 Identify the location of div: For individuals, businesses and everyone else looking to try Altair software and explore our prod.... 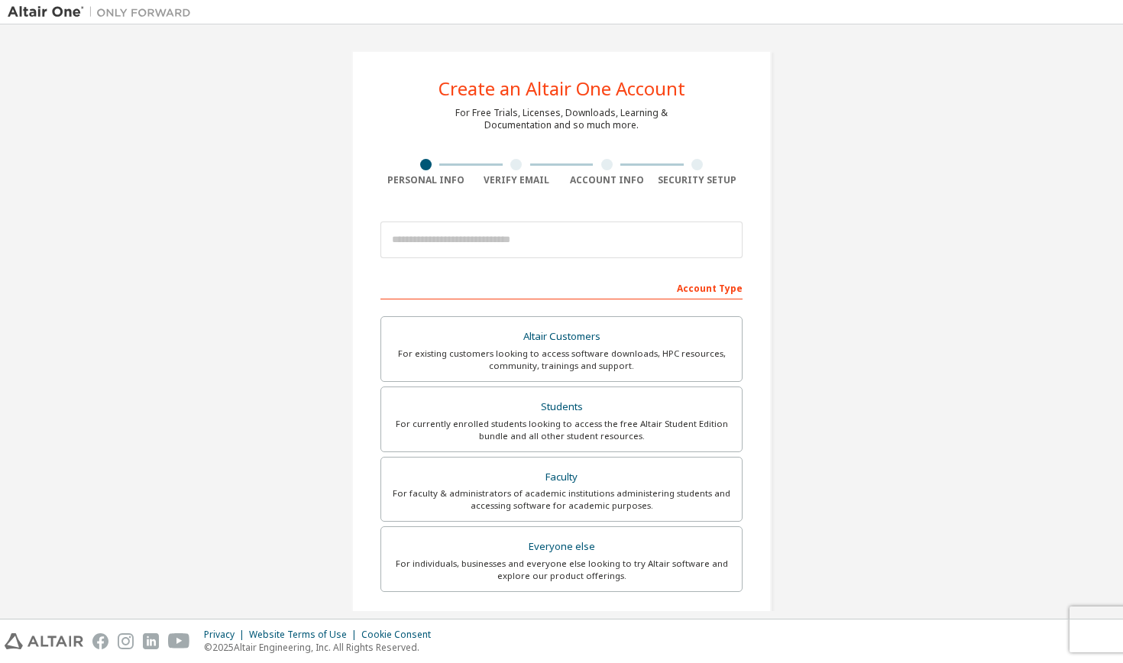
(562, 570).